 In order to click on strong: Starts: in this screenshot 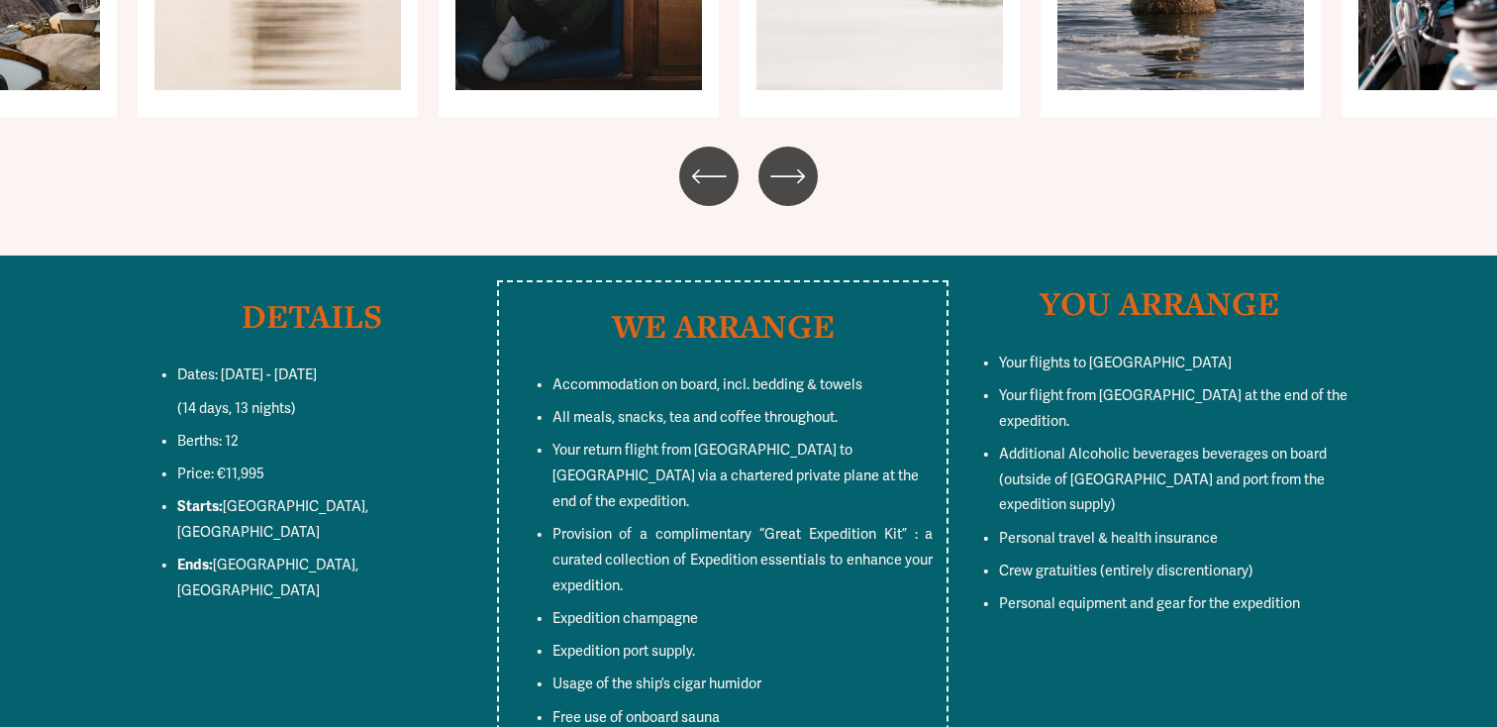, I will do `click(200, 506)`.